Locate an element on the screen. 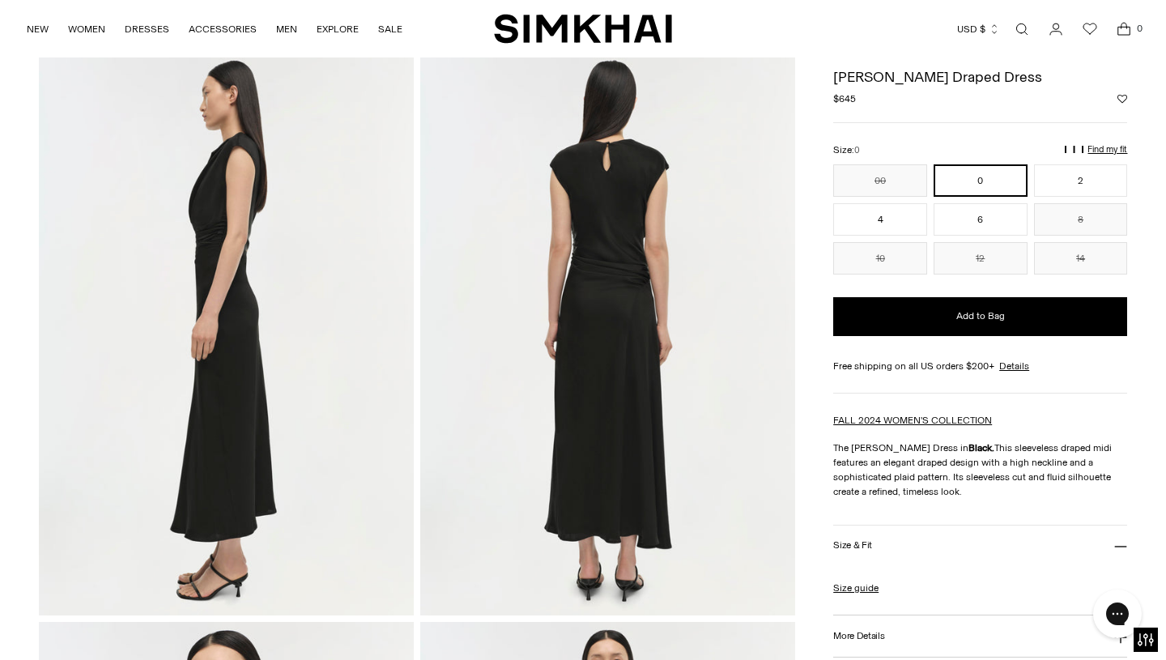  button: Size & Fit is located at coordinates (980, 546).